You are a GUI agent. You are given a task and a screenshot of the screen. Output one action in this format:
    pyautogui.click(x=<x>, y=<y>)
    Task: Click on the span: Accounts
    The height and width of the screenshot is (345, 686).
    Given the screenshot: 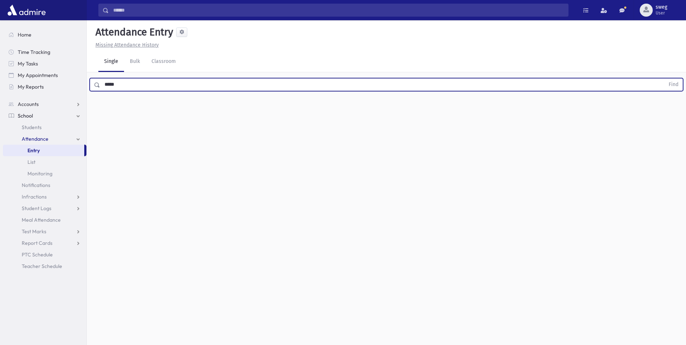 What is the action you would take?
    pyautogui.click(x=28, y=104)
    